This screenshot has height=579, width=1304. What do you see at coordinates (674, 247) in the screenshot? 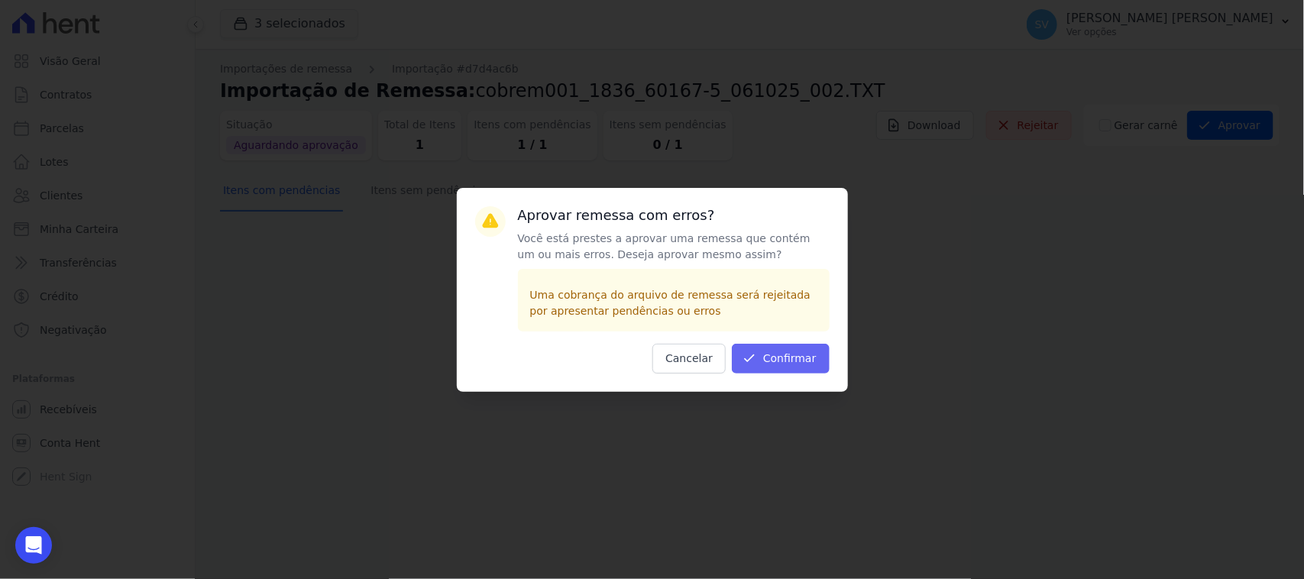
I see `p: Você está prestes a aprovar uma remessa que contém um ou mais erros. Deseja aprovar mesmo assim?` at bounding box center [674, 247].